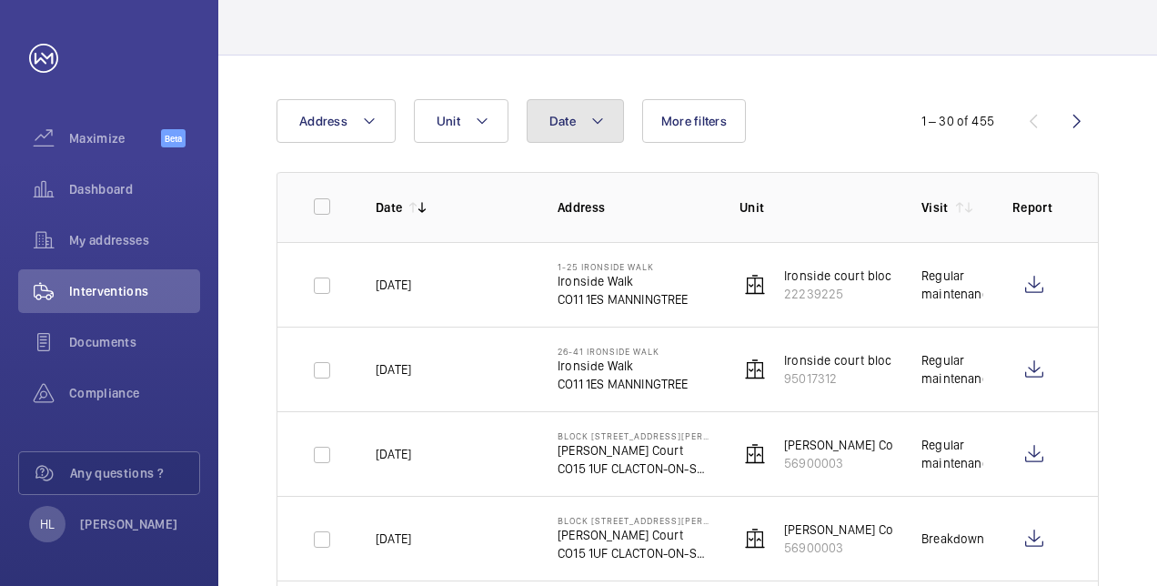 The width and height of the screenshot is (1157, 586). What do you see at coordinates (562, 121) in the screenshot?
I see `span: Date` at bounding box center [562, 121].